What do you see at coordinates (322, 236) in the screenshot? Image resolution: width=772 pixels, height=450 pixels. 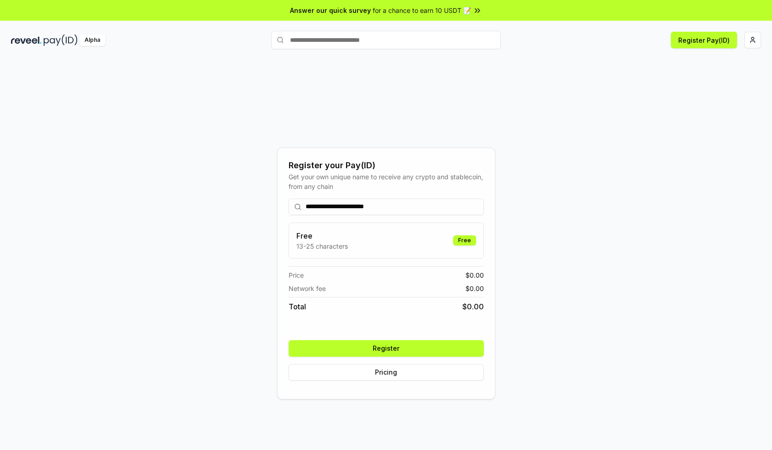 I see `h3: Free` at bounding box center [322, 236].